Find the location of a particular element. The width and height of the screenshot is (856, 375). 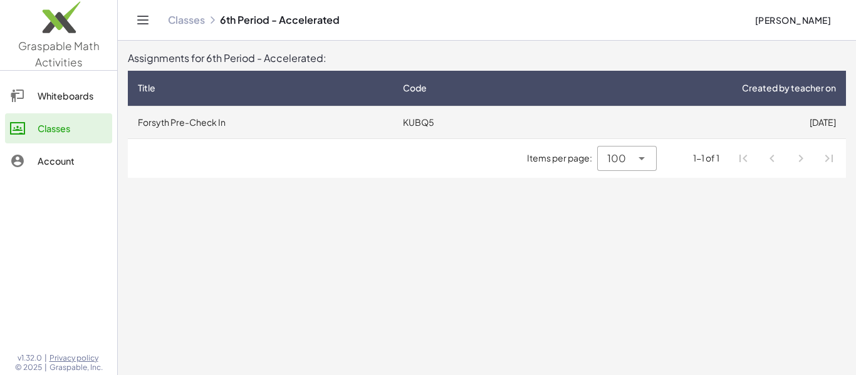

a: Whiteboards is located at coordinates (58, 96).